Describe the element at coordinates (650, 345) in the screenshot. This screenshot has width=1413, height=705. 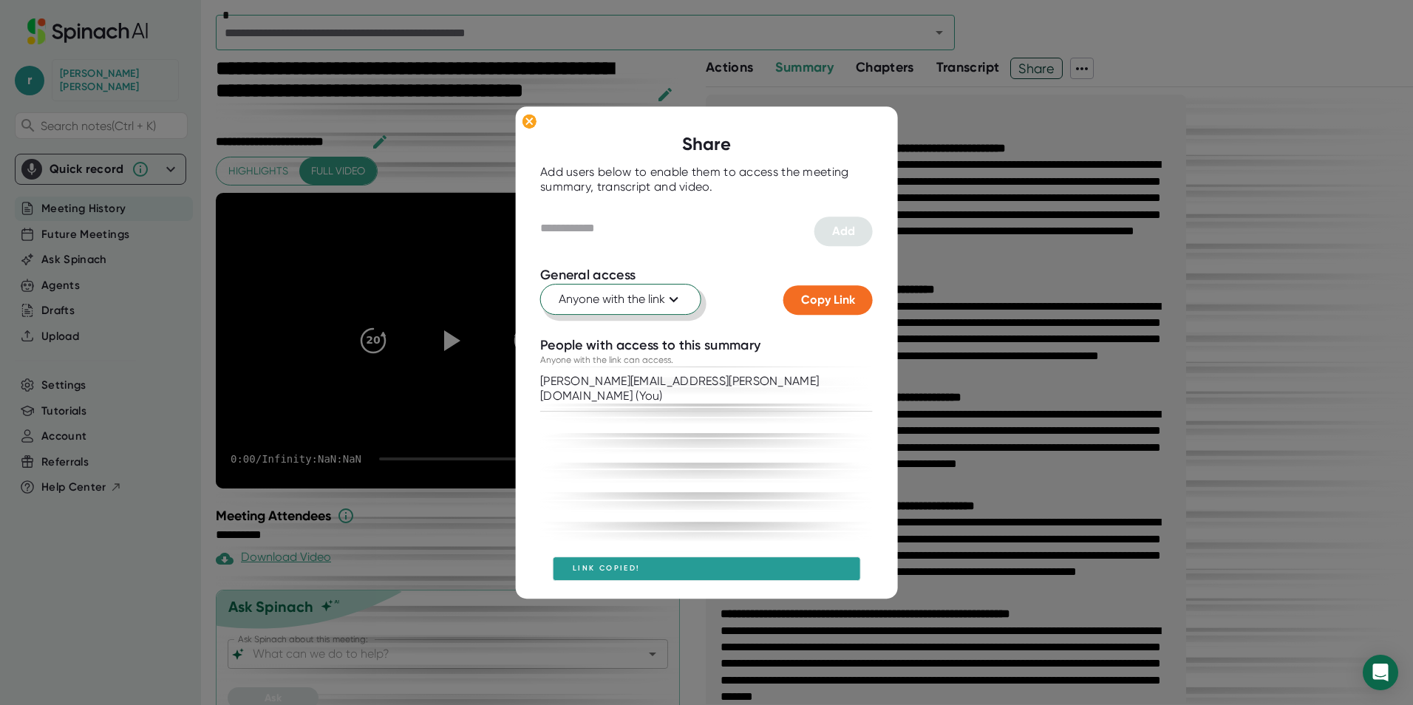
I see `div: People with access to this summary` at that location.